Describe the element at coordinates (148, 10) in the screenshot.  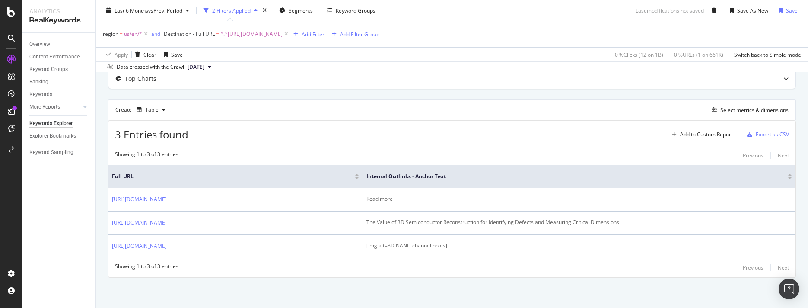
I see `button: Last 6 MonthsvsPrev. Period` at that location.